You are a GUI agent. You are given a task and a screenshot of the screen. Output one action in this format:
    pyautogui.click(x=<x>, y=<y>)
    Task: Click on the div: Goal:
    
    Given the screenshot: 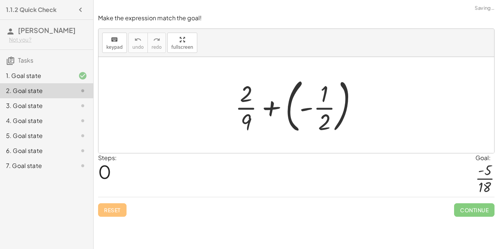 What is the action you would take?
    pyautogui.click(x=485, y=158)
    